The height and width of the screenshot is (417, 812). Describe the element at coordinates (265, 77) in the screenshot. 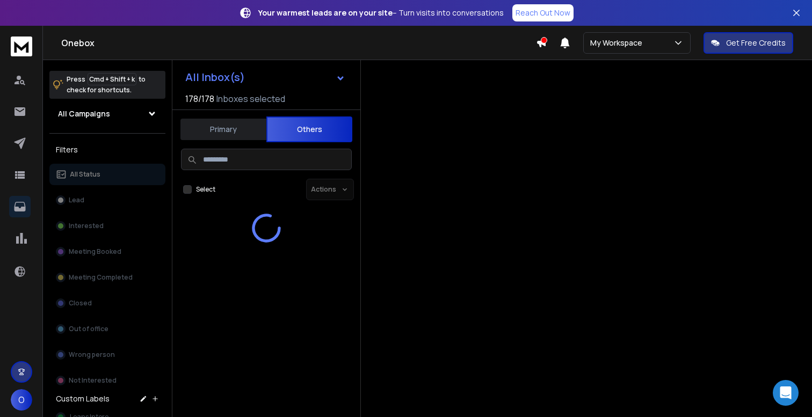

I see `button: All Inbox(s)` at that location.